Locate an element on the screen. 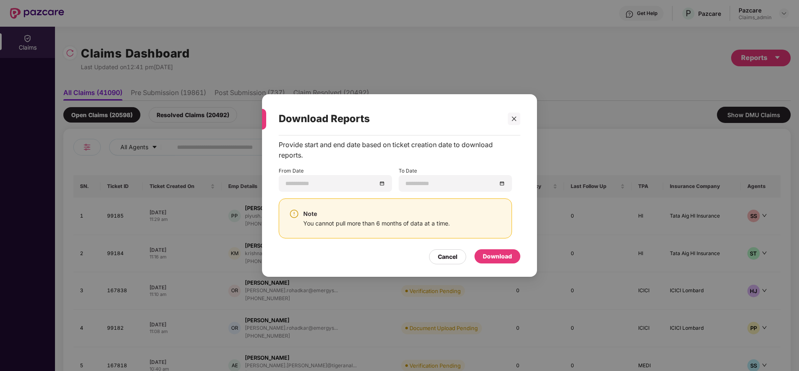  div: To Date is located at coordinates (455, 179).